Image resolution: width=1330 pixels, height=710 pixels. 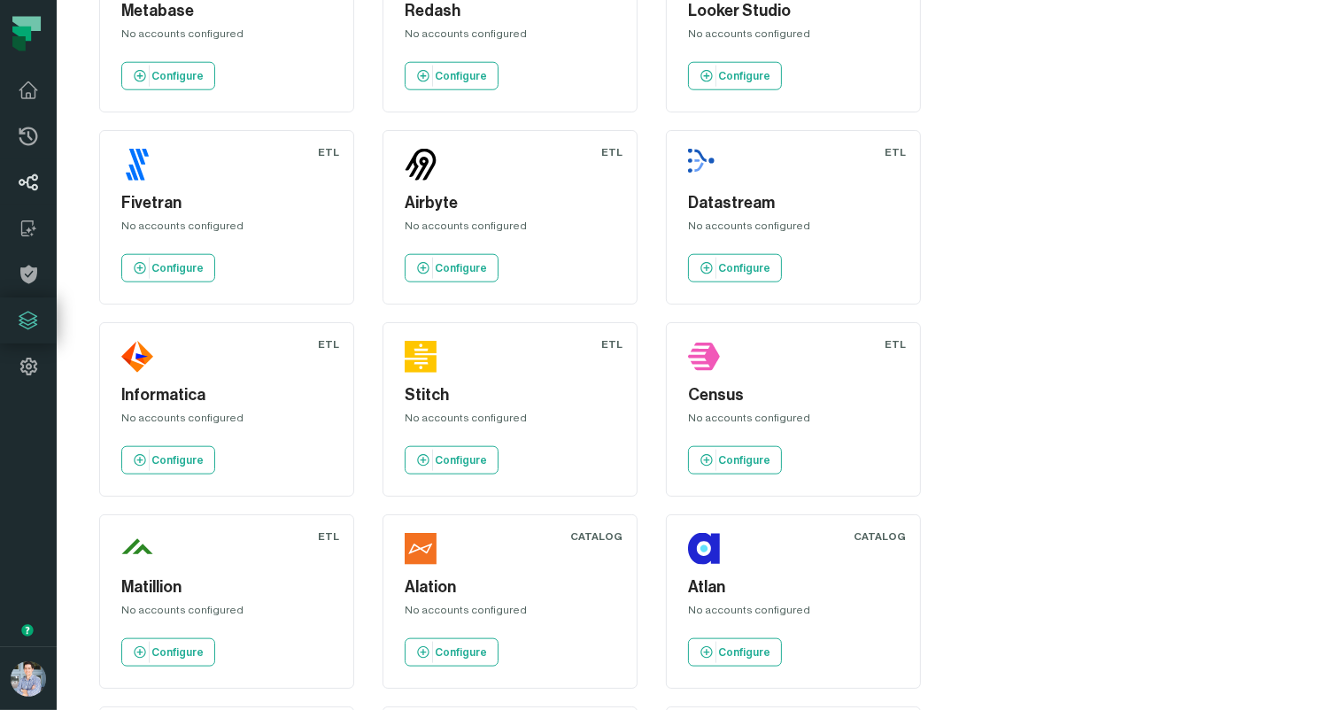 What do you see at coordinates (421, 357) in the screenshot?
I see `img: Stitch` at bounding box center [421, 357].